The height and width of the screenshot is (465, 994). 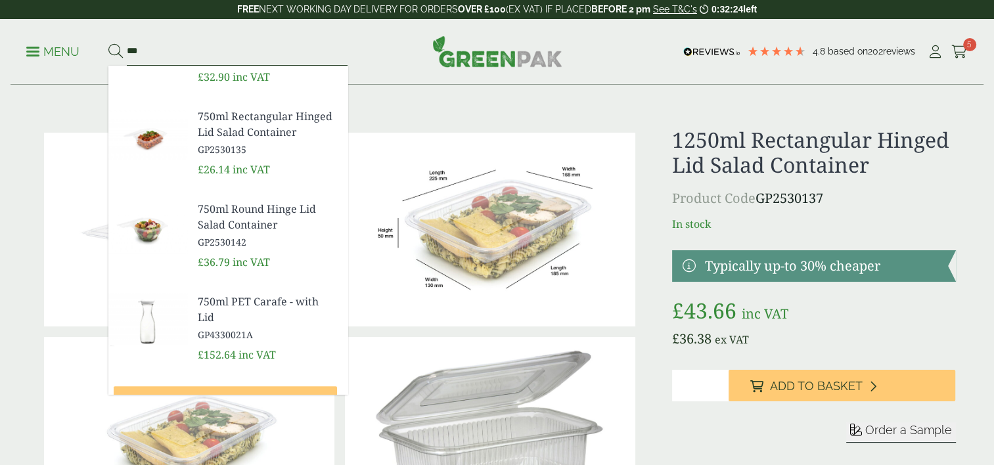 I want to click on span: 0:32:24, so click(x=728, y=9).